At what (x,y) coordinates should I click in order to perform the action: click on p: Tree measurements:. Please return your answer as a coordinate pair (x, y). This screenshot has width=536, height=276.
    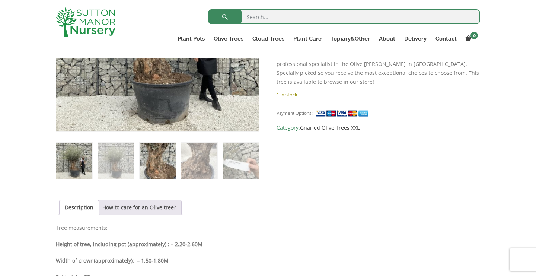
    Looking at the image, I should click on (268, 228).